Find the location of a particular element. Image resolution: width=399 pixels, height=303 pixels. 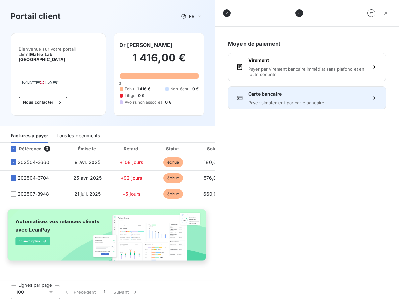

h3: Portail client is located at coordinates (36, 16).